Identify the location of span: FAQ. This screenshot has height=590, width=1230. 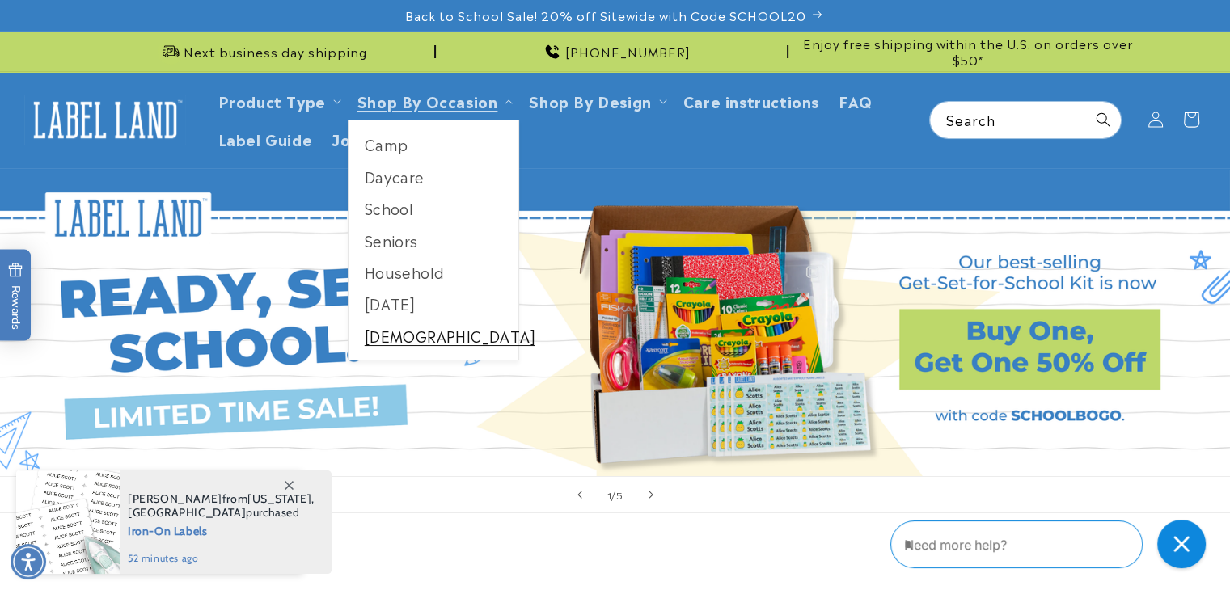
(855, 100).